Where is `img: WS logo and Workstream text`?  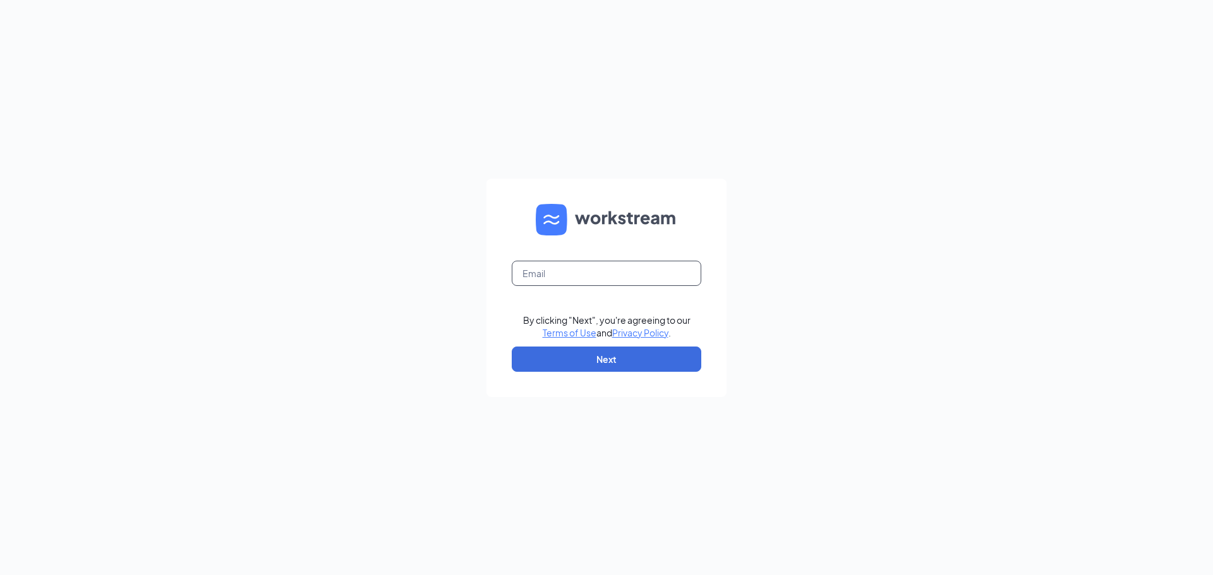
img: WS logo and Workstream text is located at coordinates (606, 220).